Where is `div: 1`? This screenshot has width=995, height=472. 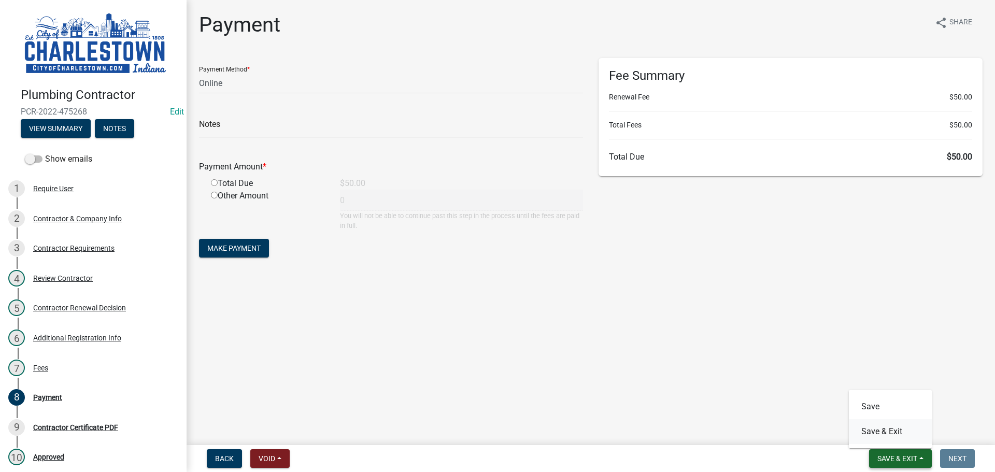
div: 1 is located at coordinates (17, 189).